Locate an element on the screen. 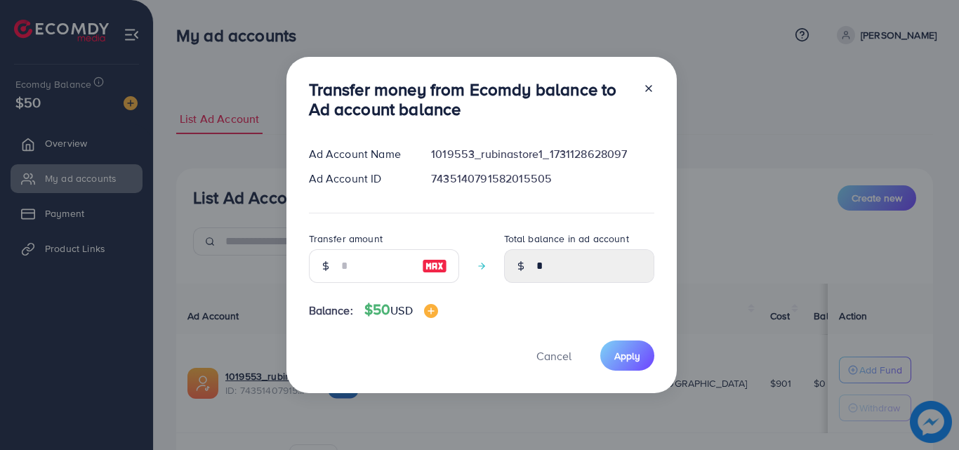 The width and height of the screenshot is (959, 450). label: Total balance in ad account is located at coordinates (567, 239).